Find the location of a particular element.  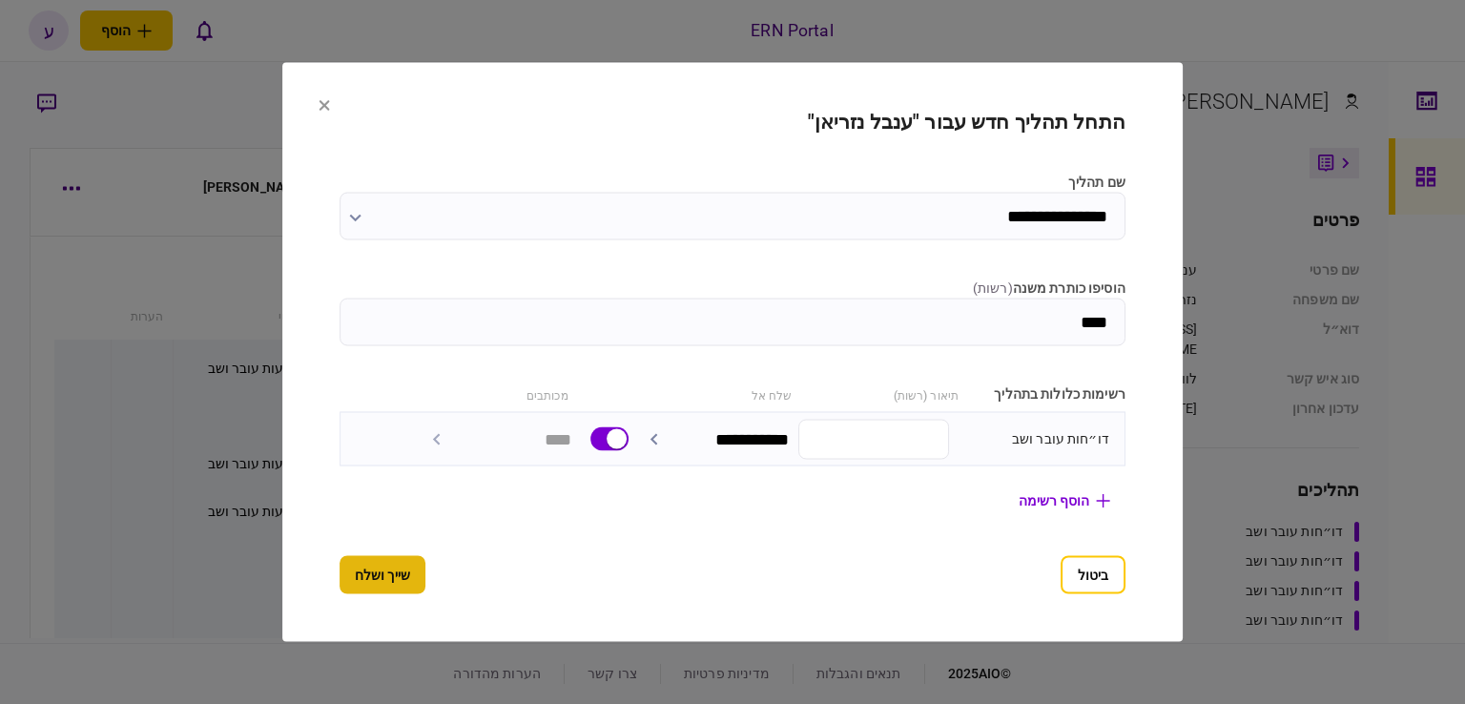

div: תיאור (רשות) is located at coordinates (880, 394).